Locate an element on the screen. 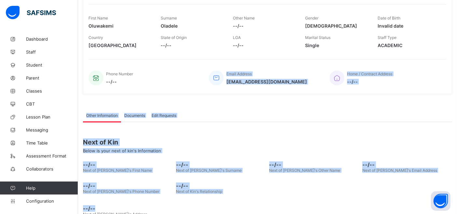  span: Oluwakemi is located at coordinates (120, 26).